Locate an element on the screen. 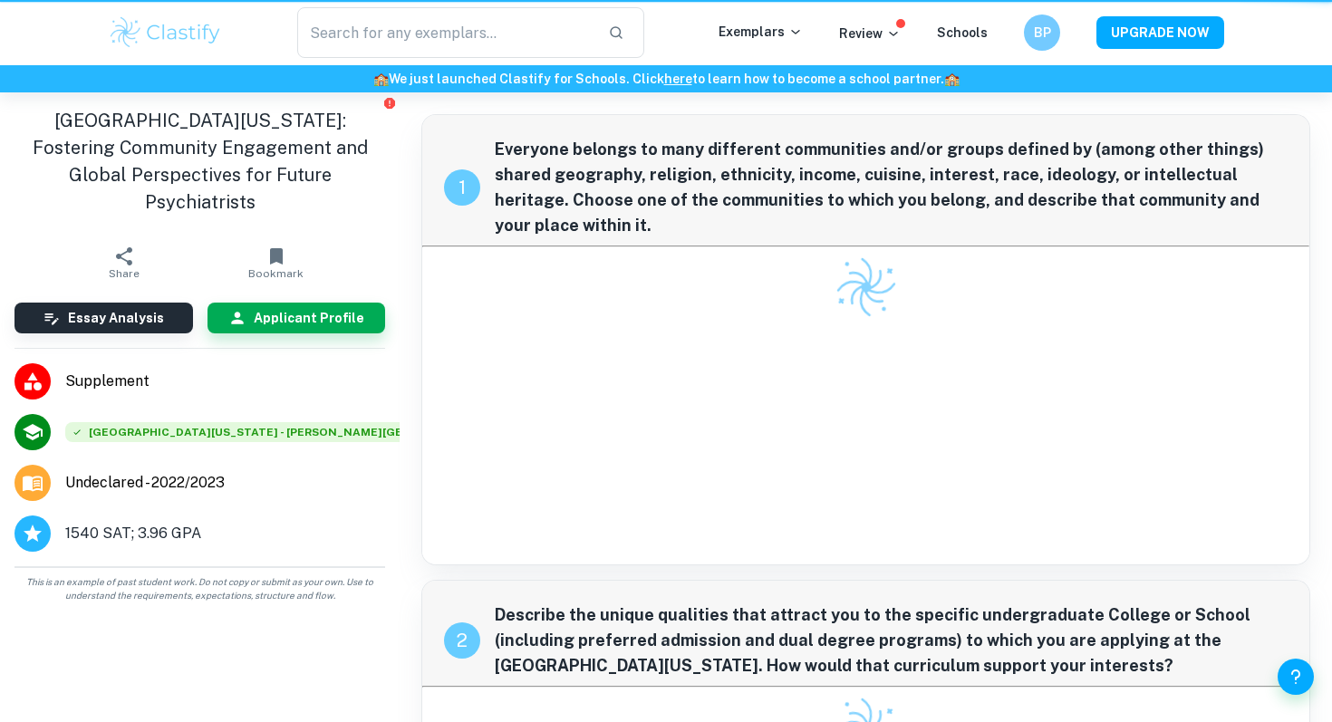  button: Bookmark is located at coordinates (276, 263).